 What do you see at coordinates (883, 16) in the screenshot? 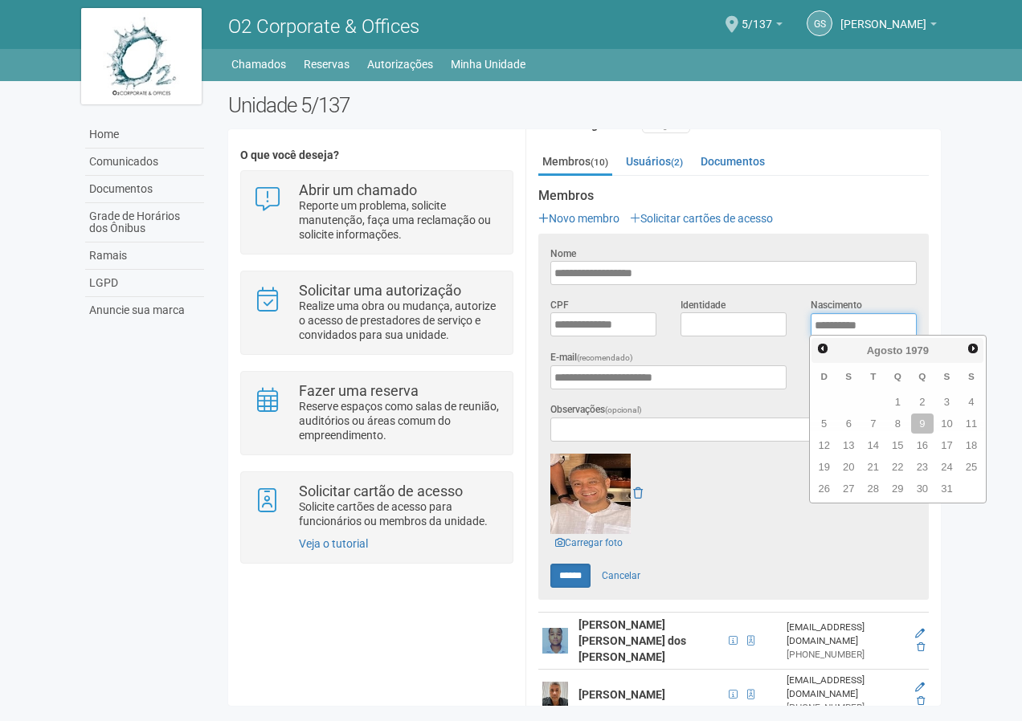
I see `span: GILBERTO STIEBLER FILHO` at bounding box center [883, 16].